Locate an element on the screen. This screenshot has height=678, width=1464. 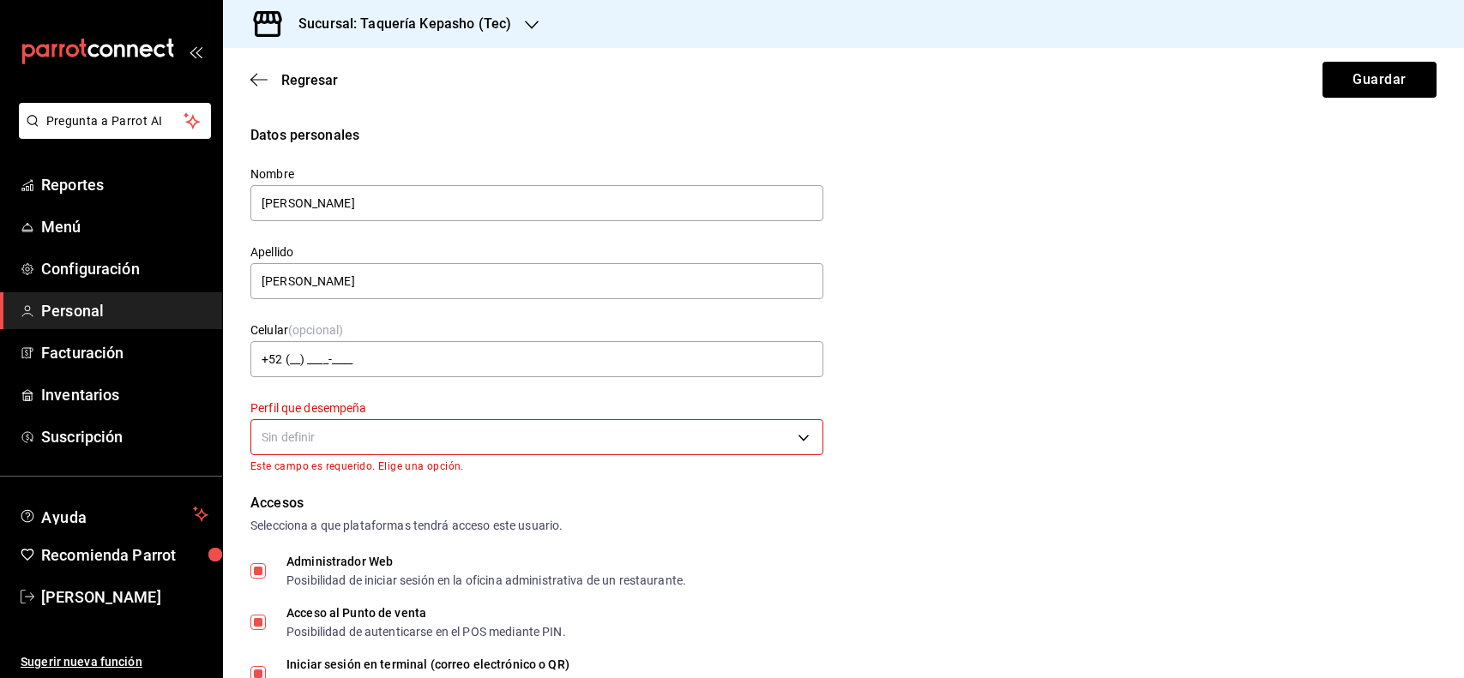
div: Datos personales is located at coordinates (843, 136).